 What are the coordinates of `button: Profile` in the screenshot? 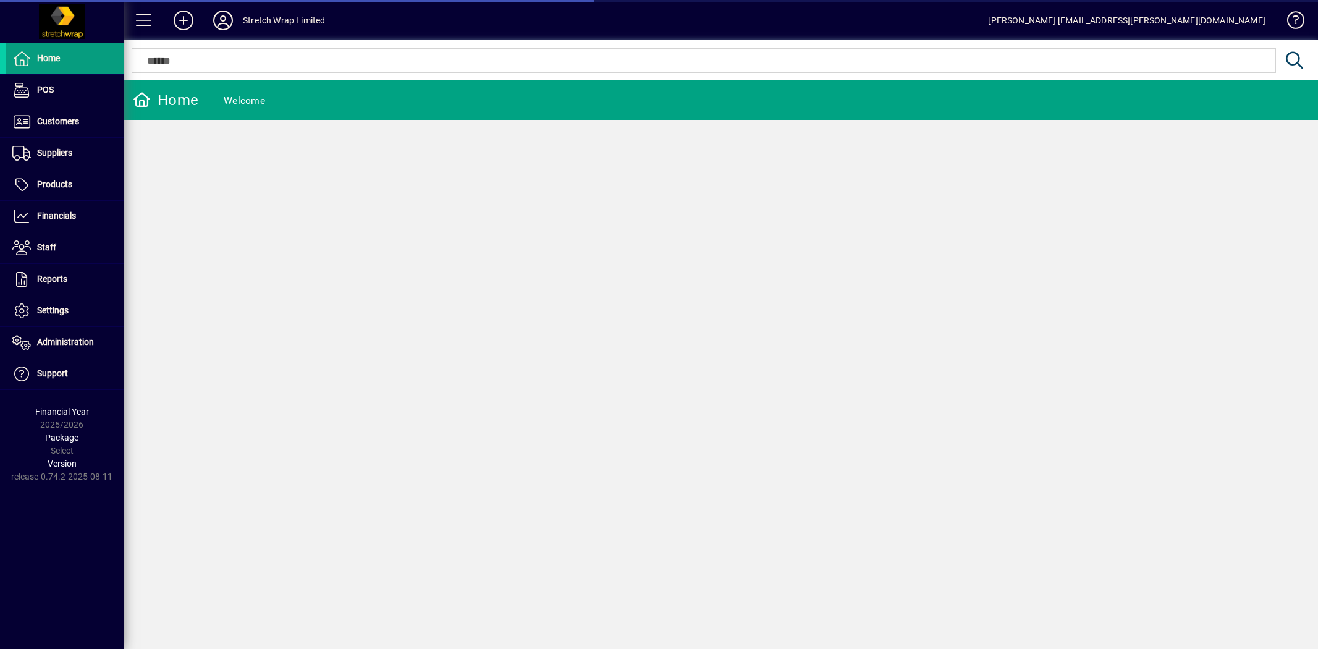 It's located at (223, 20).